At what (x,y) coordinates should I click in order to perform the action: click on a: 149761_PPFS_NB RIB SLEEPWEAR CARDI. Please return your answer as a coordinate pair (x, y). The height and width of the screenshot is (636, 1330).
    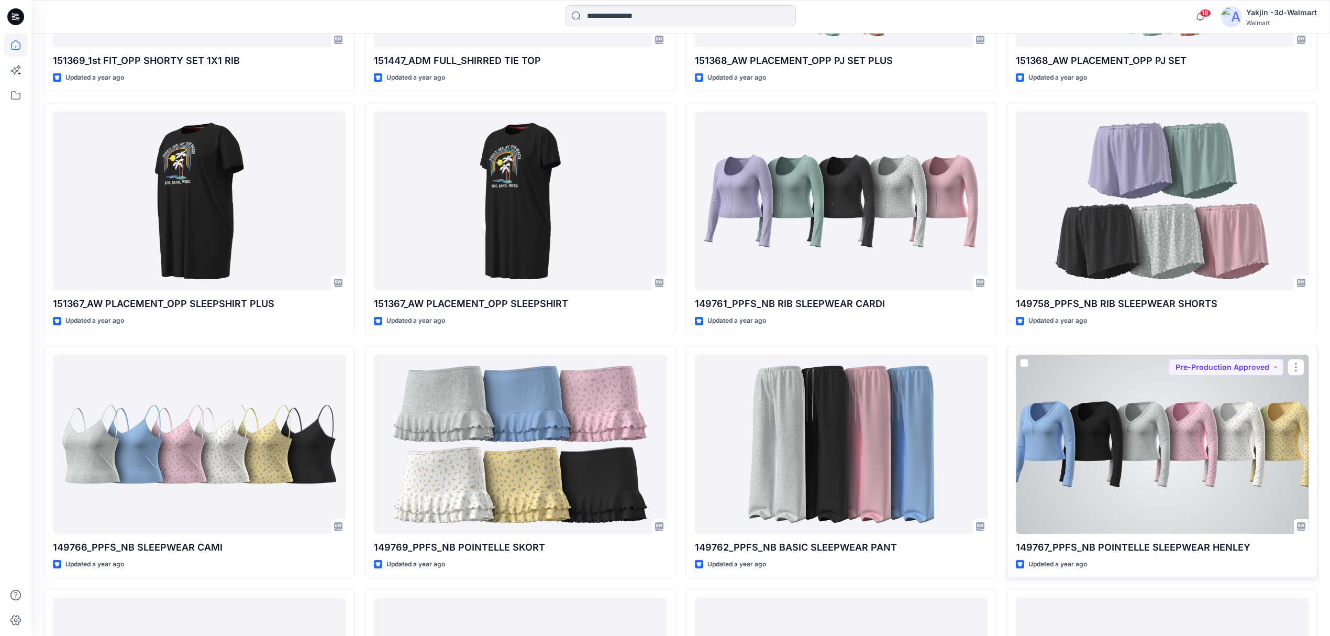
    Looking at the image, I should click on (841, 201).